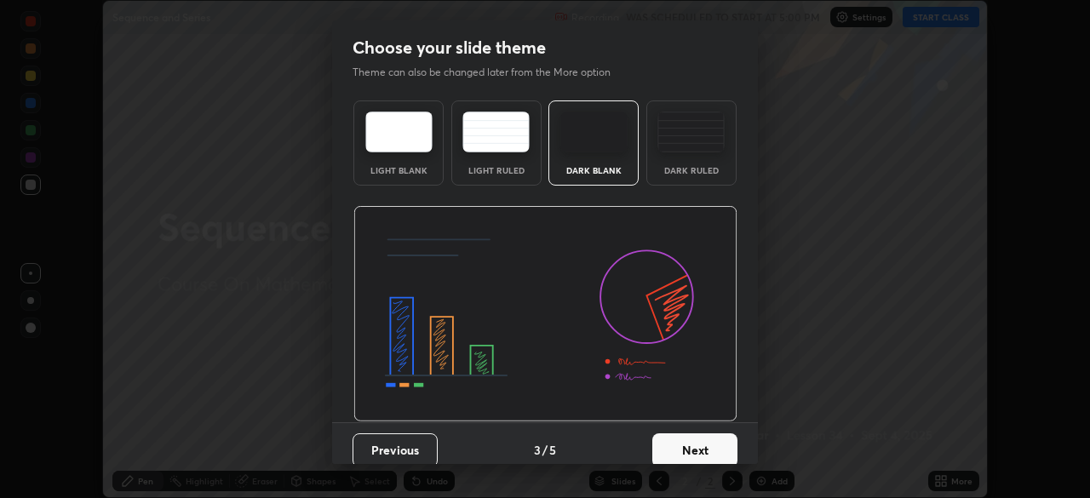 Image resolution: width=1090 pixels, height=498 pixels. I want to click on div: Dark Blank, so click(593, 170).